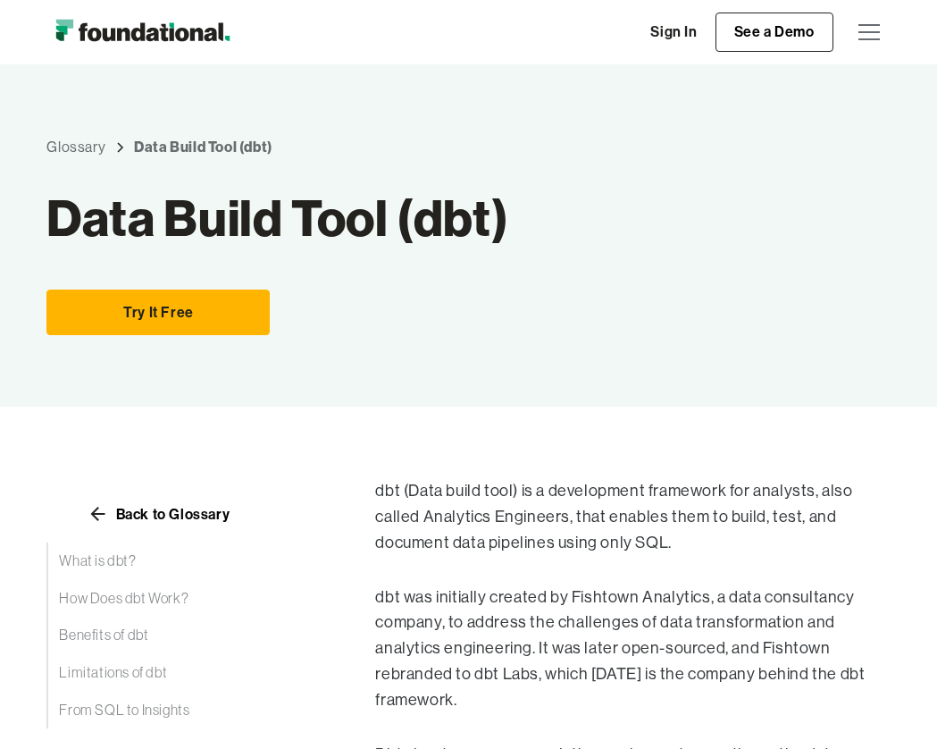  Describe the element at coordinates (869, 32) in the screenshot. I see `div: menu` at that location.